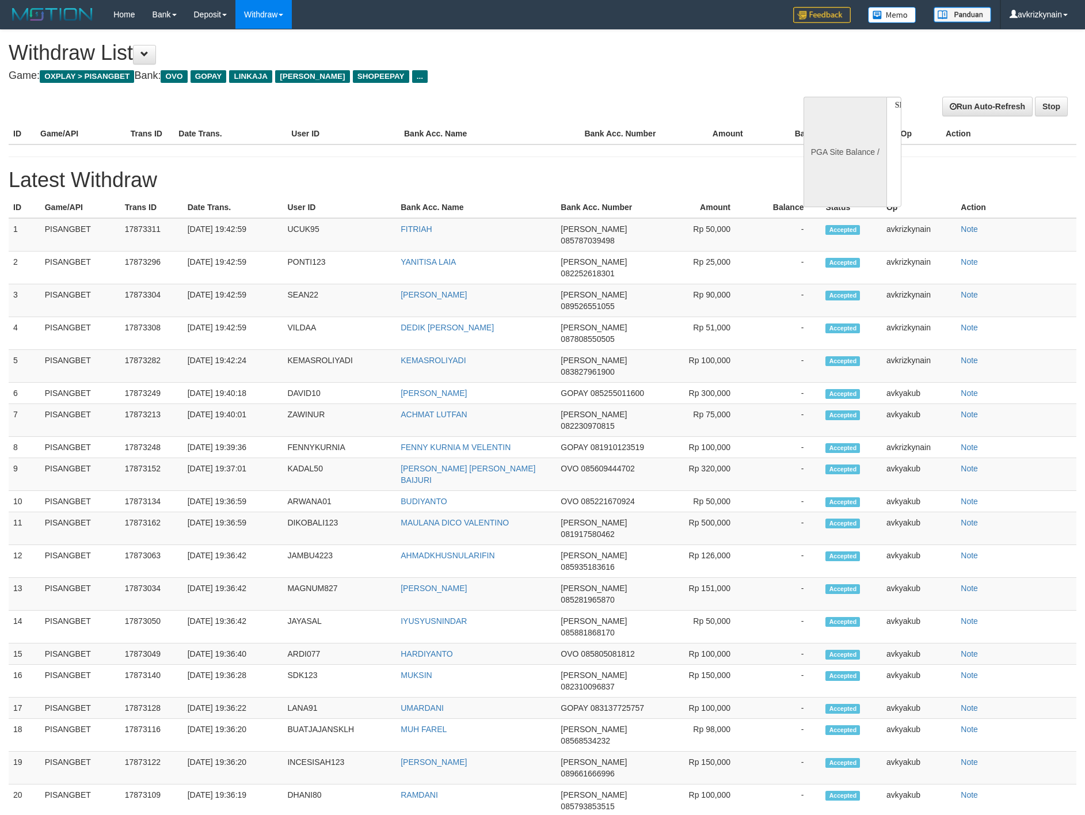  What do you see at coordinates (339, 501) in the screenshot?
I see `td: ARWANA01` at bounding box center [339, 501].